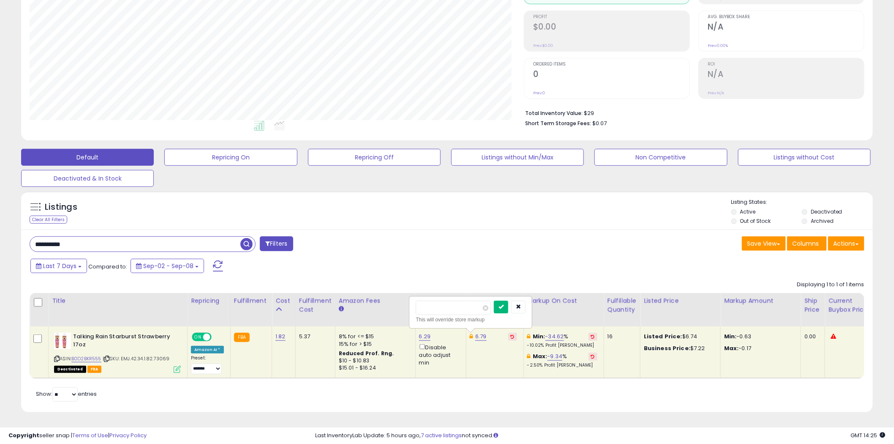 This screenshot has width=894, height=444. What do you see at coordinates (555, 336) in the screenshot?
I see `a: -34.62` at bounding box center [555, 336].